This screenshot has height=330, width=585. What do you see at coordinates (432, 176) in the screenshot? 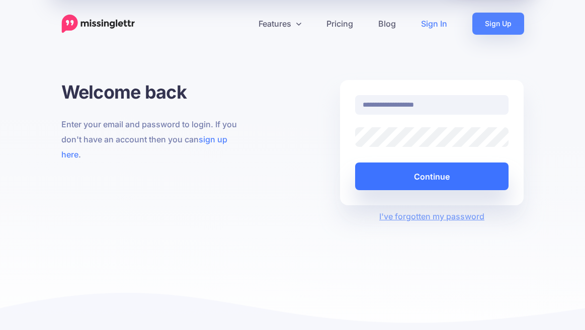
I see `button: Continue` at bounding box center [432, 176].